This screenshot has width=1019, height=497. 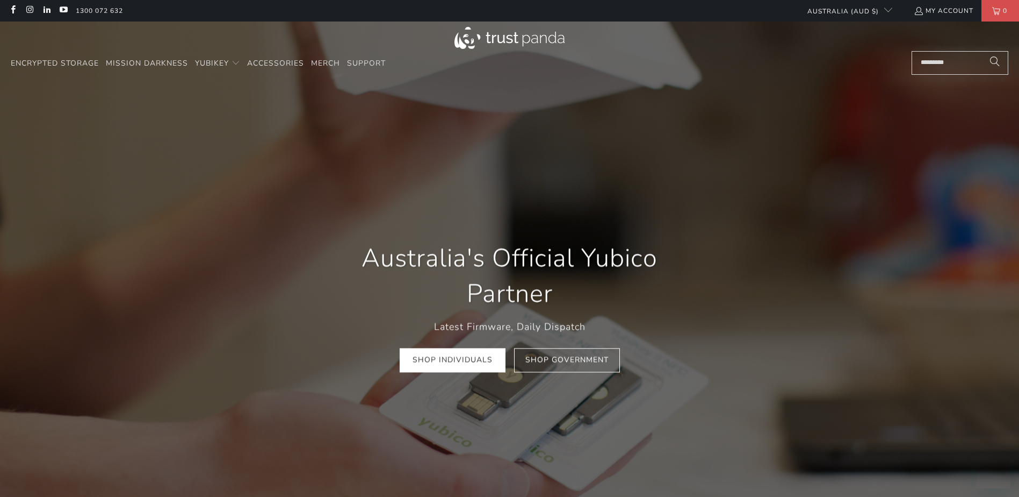 What do you see at coordinates (147, 63) in the screenshot?
I see `span: Mission Darkness` at bounding box center [147, 63].